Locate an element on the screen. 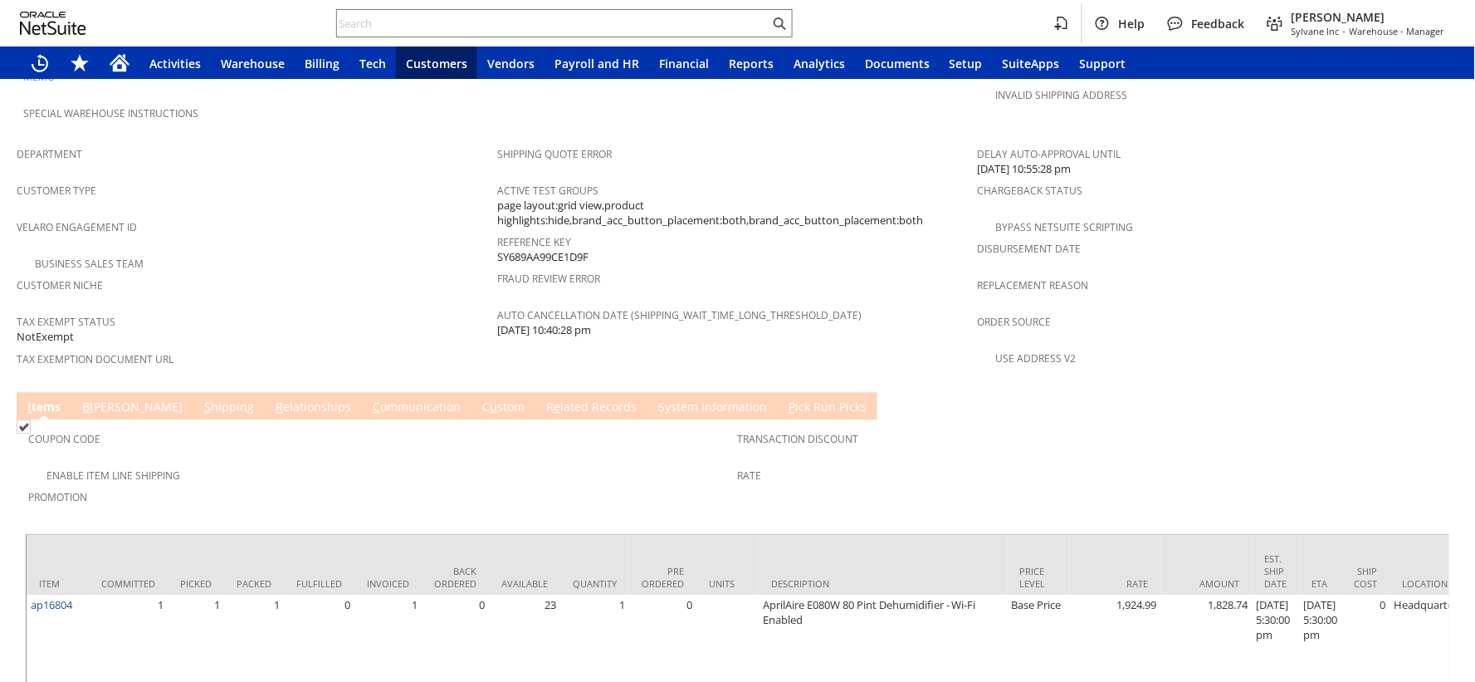 This screenshot has width=1475, height=682. img: Checked is located at coordinates (23, 427).